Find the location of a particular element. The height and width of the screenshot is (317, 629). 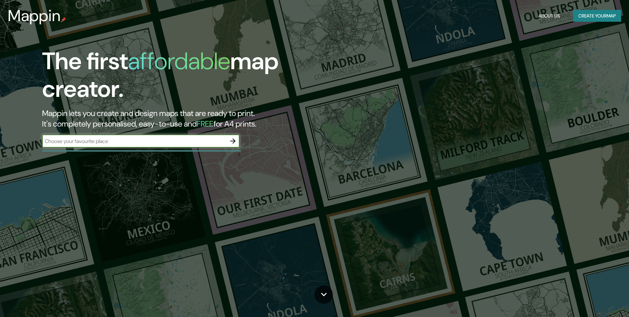

h1: The first map creator. is located at coordinates (199, 78).